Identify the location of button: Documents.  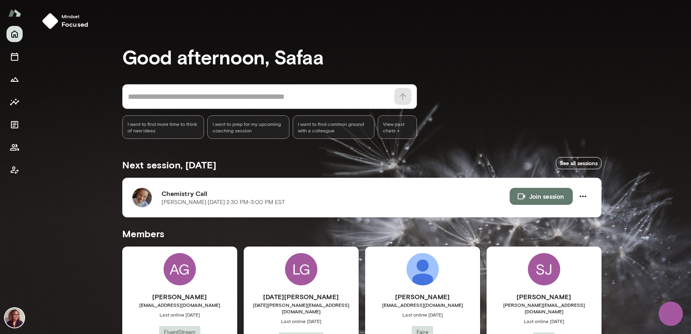
(15, 125).